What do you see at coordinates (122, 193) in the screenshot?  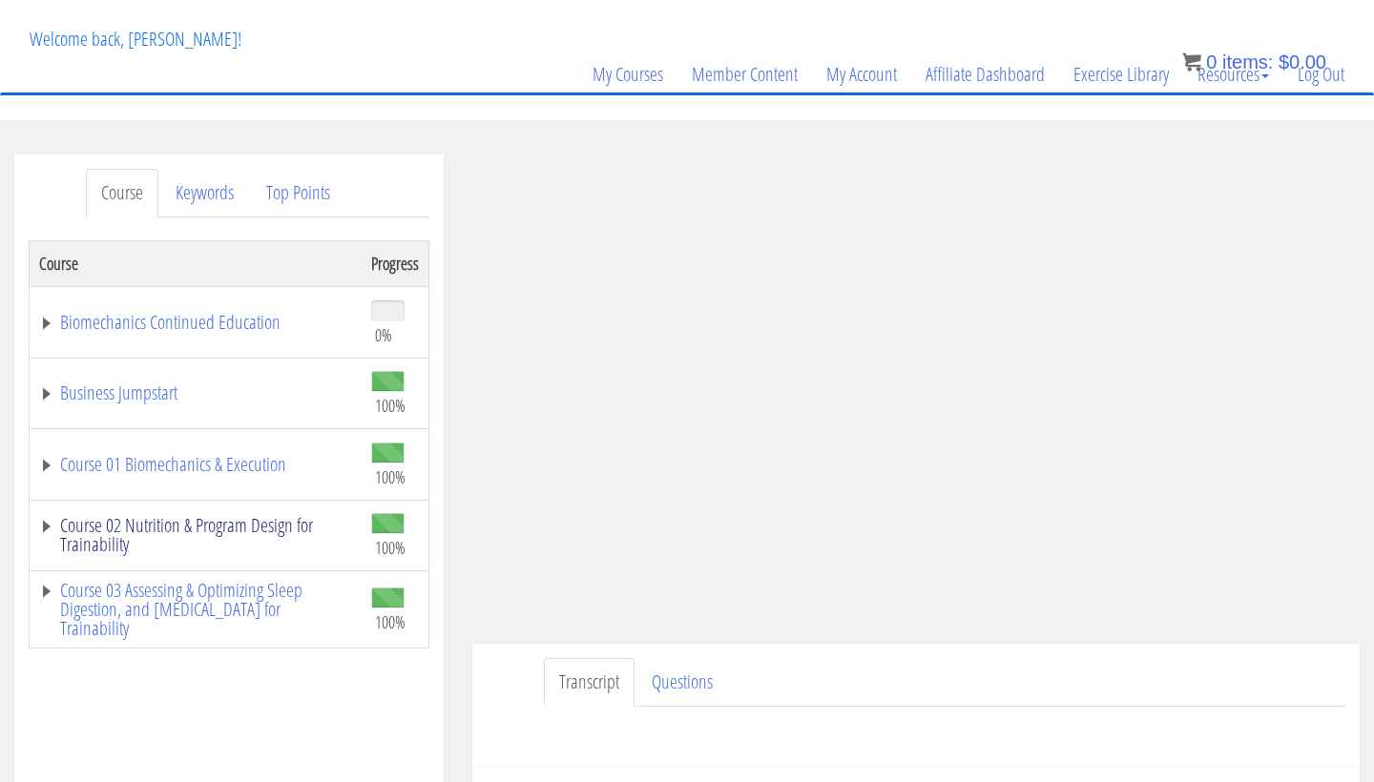 I see `a: Course` at bounding box center [122, 193].